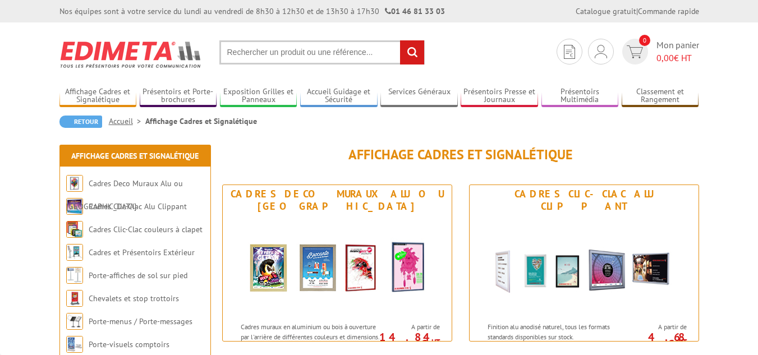  Describe the element at coordinates (461, 155) in the screenshot. I see `h1: Affichage Cadres et Signalétique` at that location.